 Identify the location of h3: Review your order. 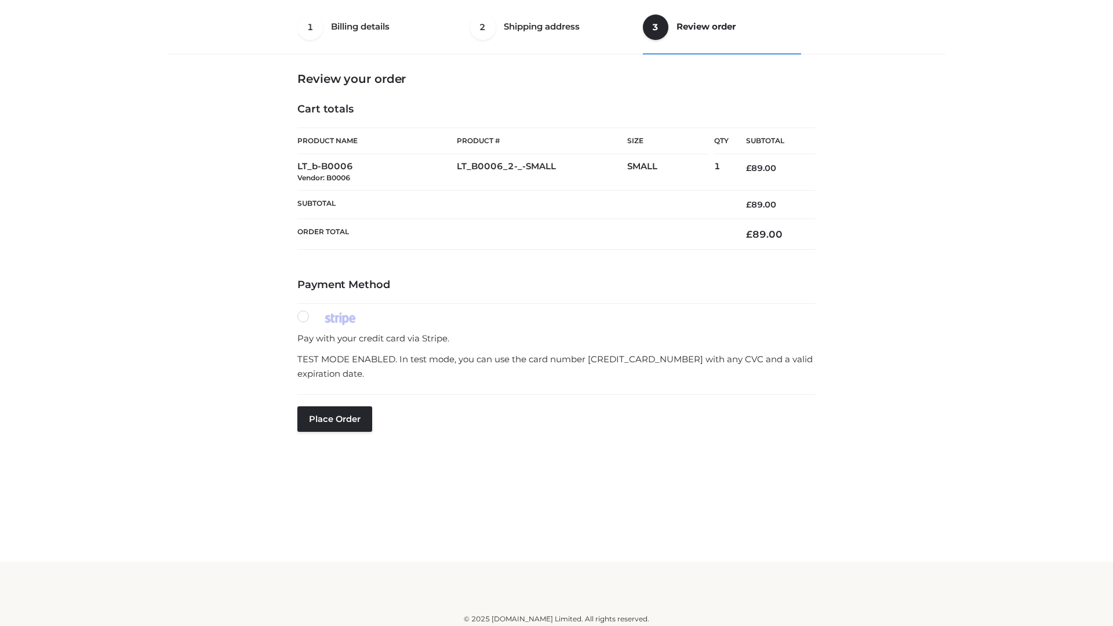
(557, 79).